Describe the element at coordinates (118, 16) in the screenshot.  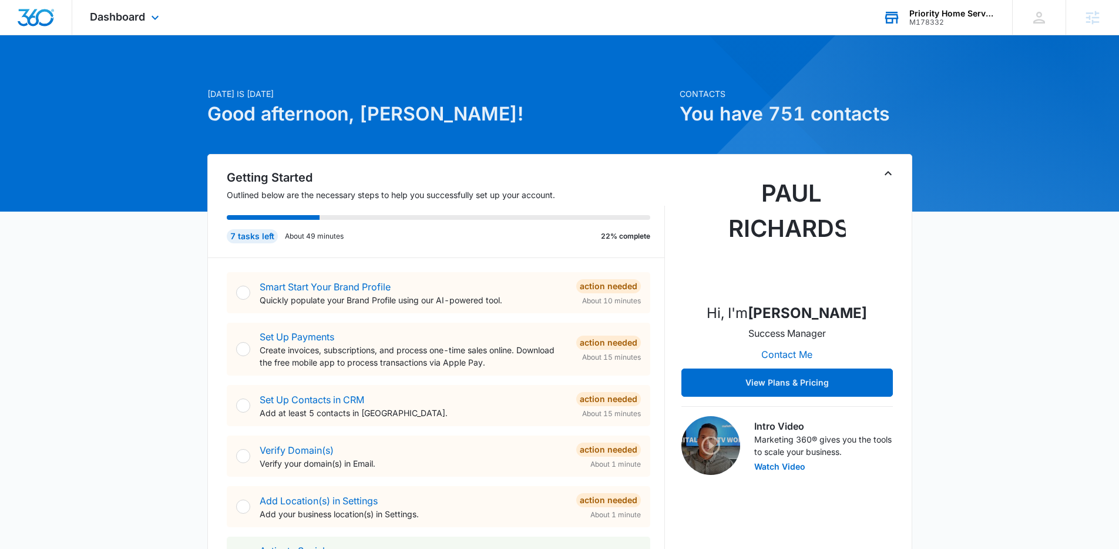
I see `span: Dashboard` at that location.